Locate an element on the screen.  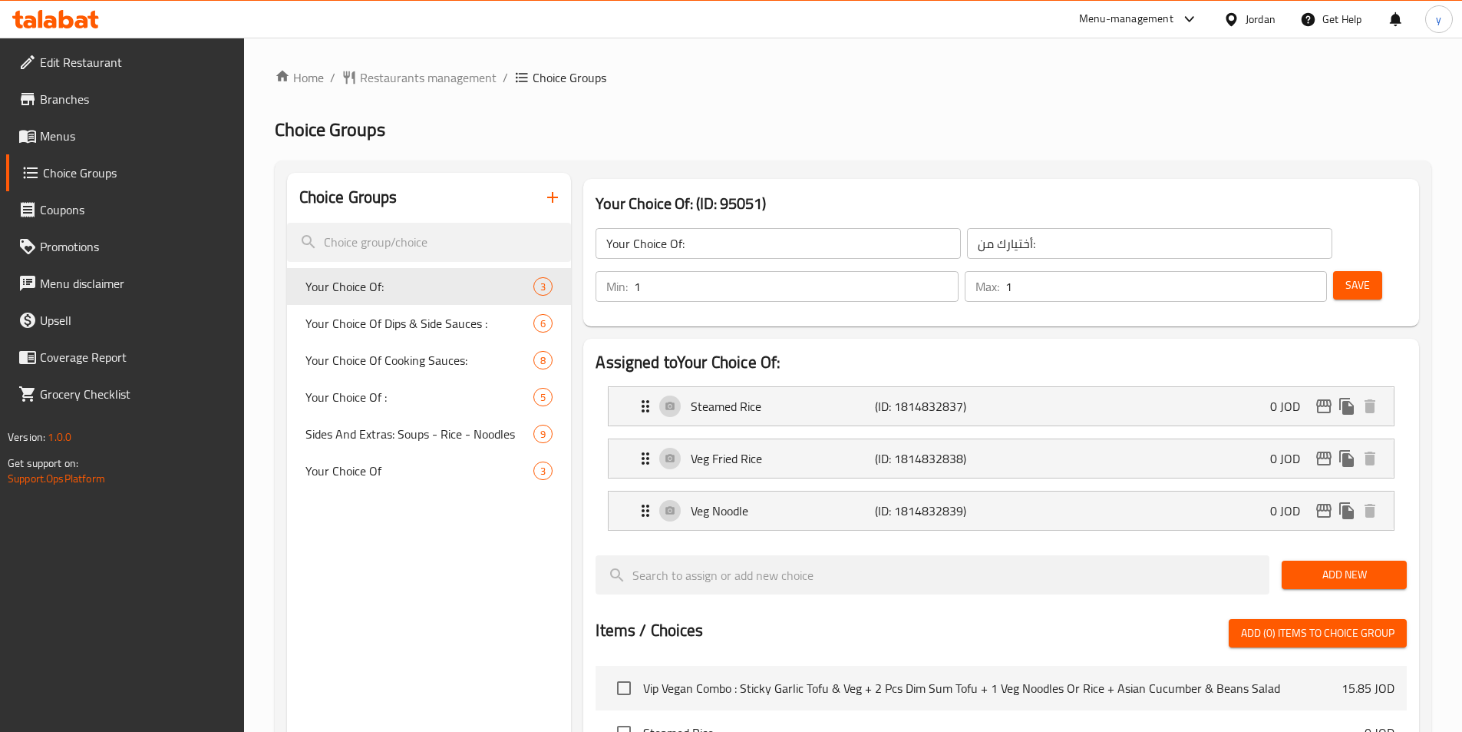
p: Min: is located at coordinates (617, 286).